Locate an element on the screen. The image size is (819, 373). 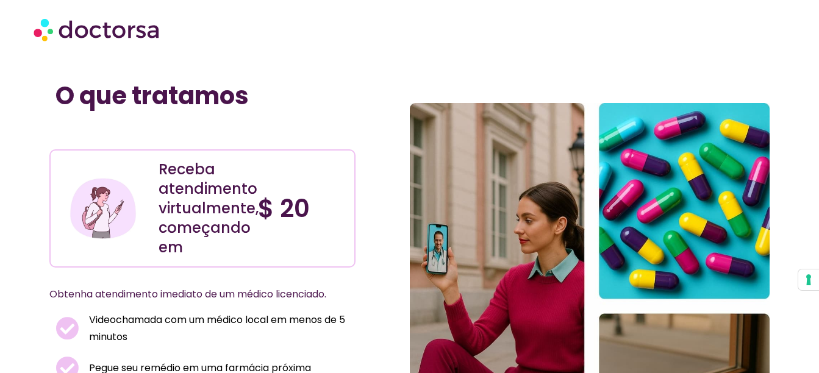
span: Videochamada com um médico local em menos de 5 minutos is located at coordinates (218, 329).